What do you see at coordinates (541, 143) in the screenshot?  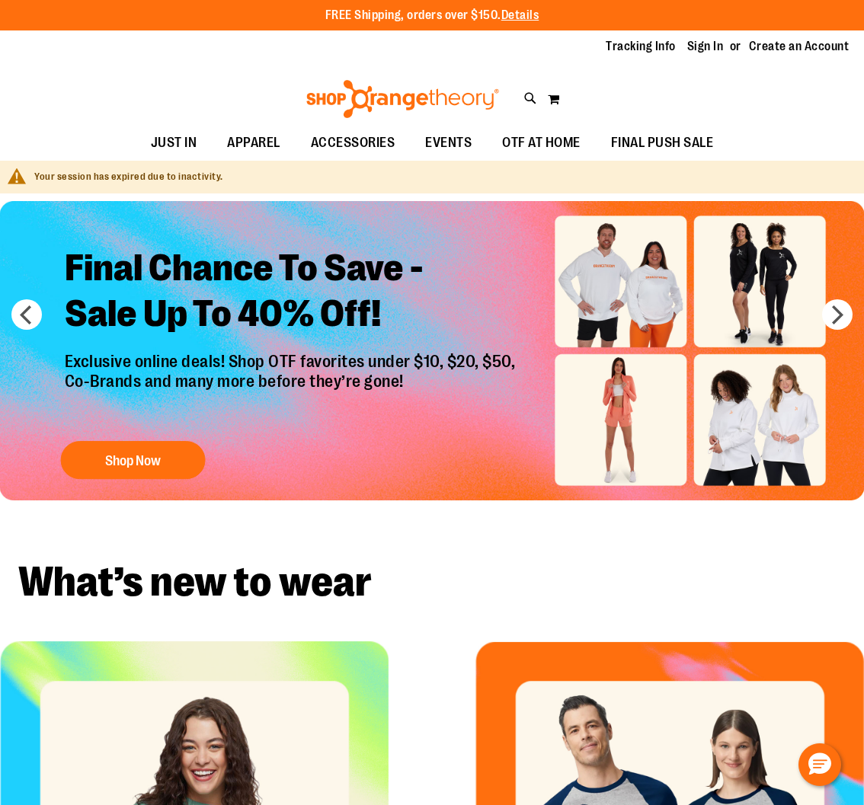 I see `a: OTF AT HOME` at bounding box center [541, 143].